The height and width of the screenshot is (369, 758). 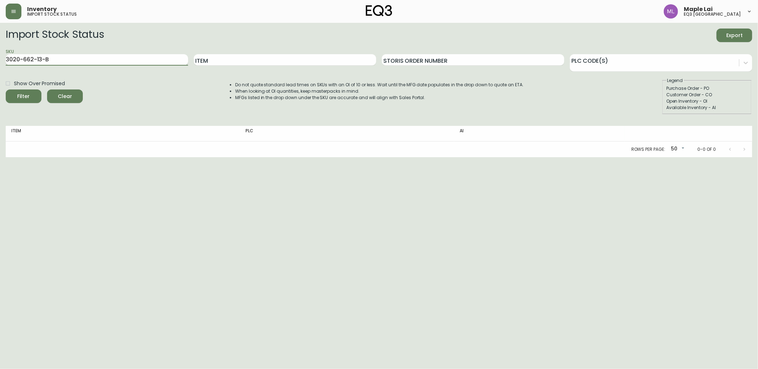 I want to click on p: 0-0 of 0, so click(x=706, y=149).